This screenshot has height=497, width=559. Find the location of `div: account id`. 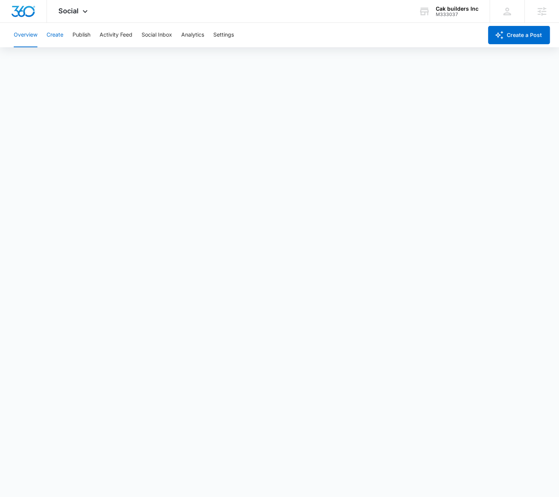

div: account id is located at coordinates (457, 14).